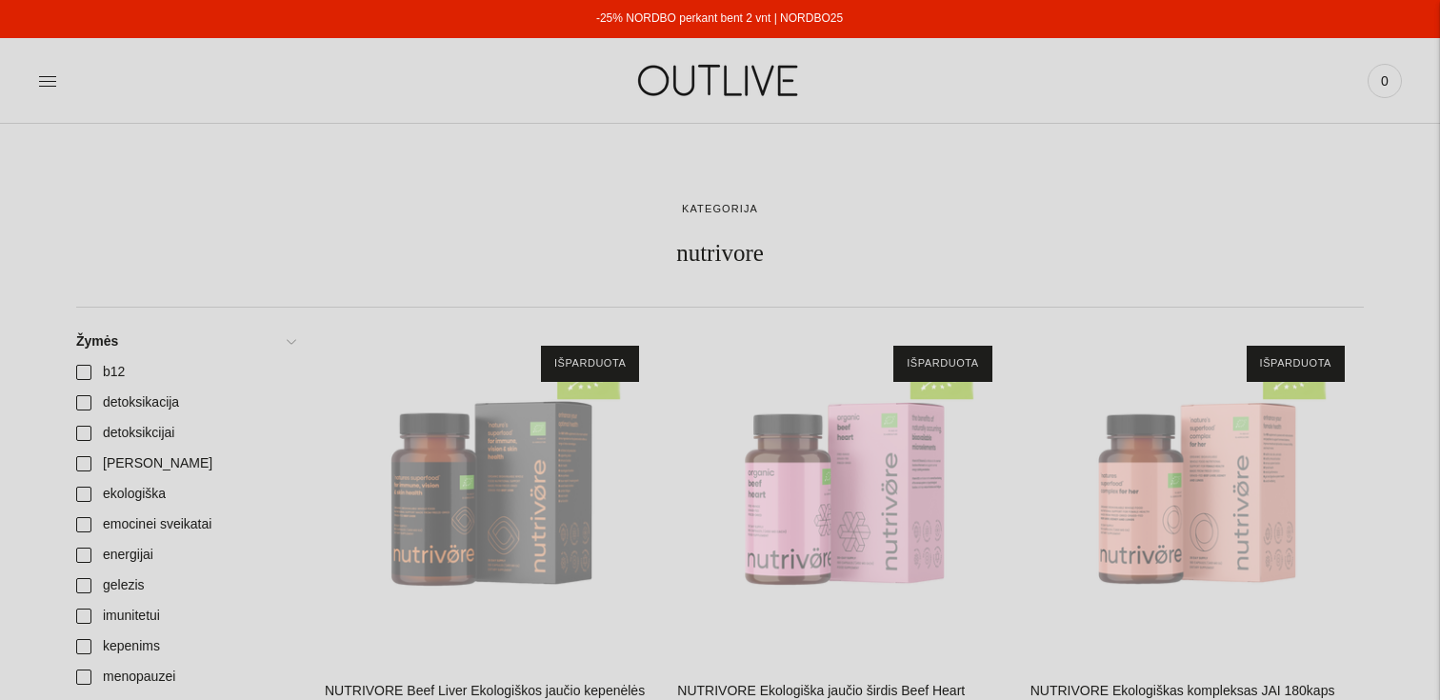  What do you see at coordinates (185, 342) in the screenshot?
I see `a: Žymės` at bounding box center [185, 342].